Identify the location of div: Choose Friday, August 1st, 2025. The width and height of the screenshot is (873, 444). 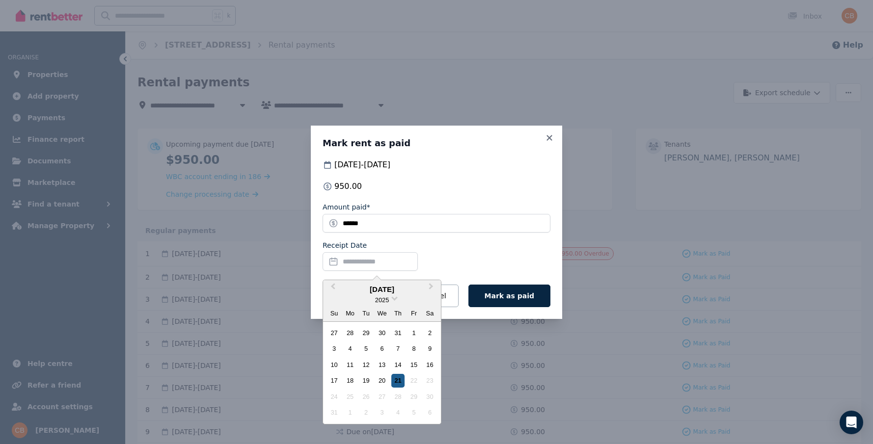
(413, 333).